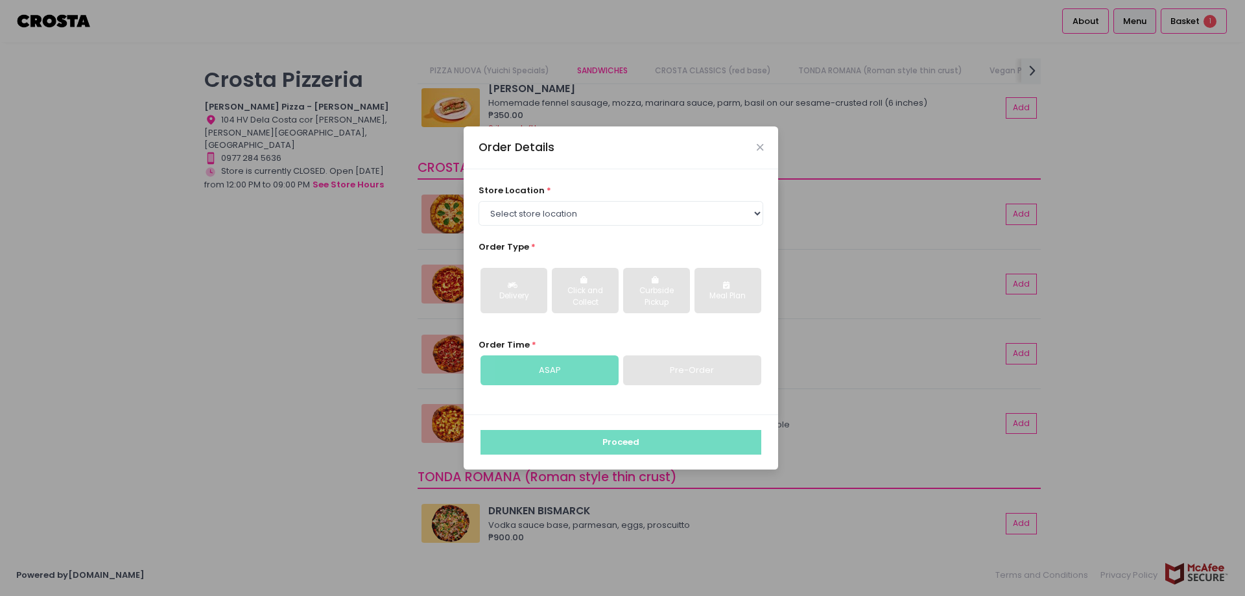 This screenshot has height=596, width=1245. What do you see at coordinates (621, 442) in the screenshot?
I see `button: Proceed` at bounding box center [621, 442].